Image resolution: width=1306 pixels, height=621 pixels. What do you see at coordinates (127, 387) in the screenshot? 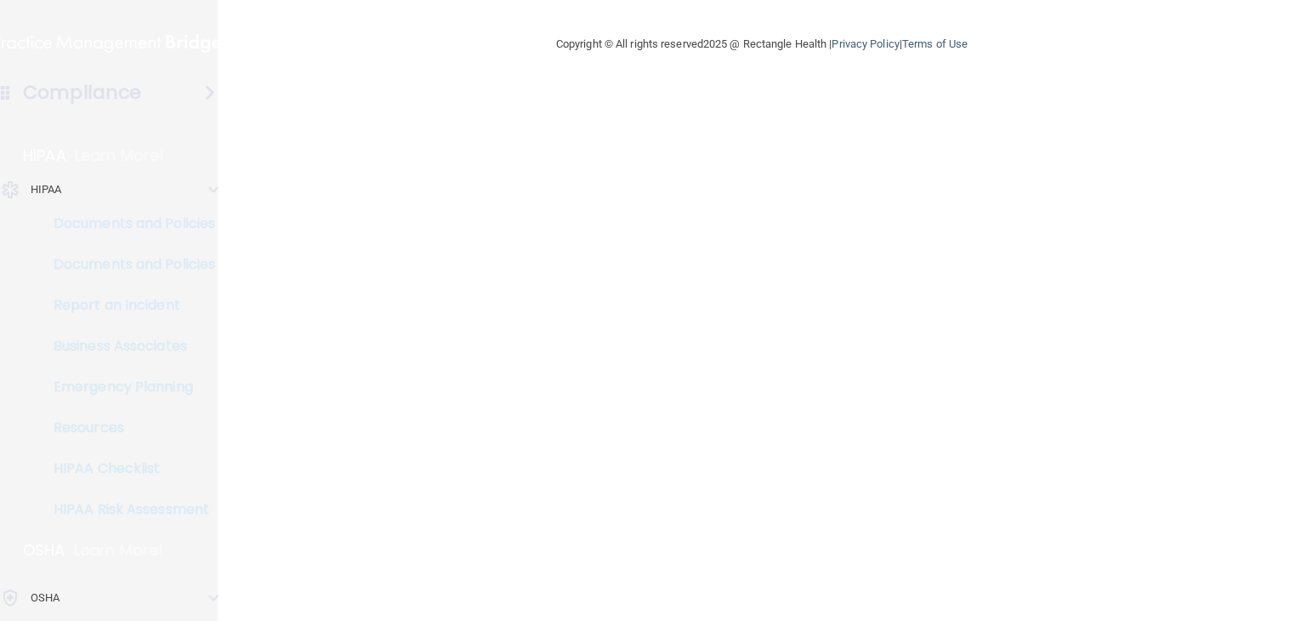
I see `p: Emergency Planning` at bounding box center [127, 387].